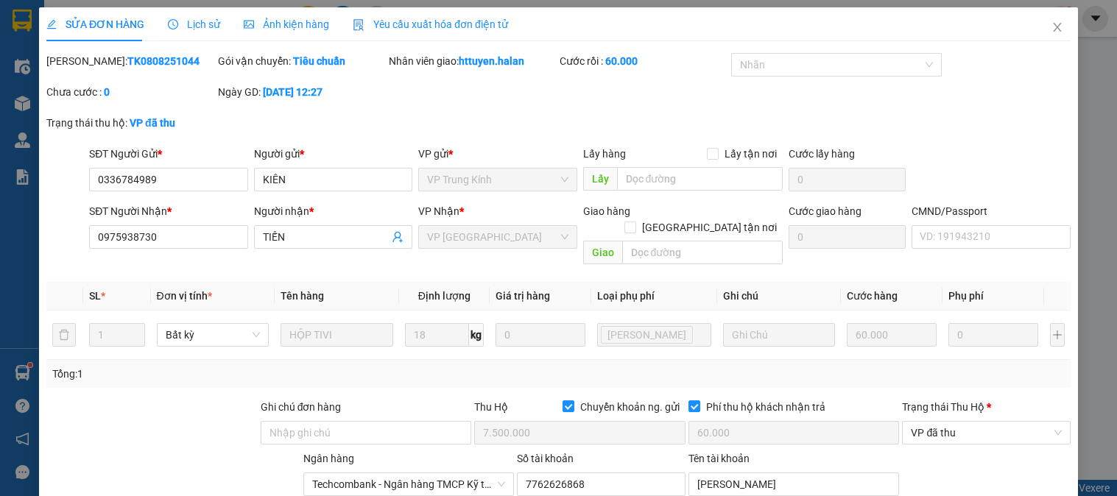 The image size is (1117, 496). What do you see at coordinates (366, 433) in the screenshot?
I see `input: Ghi chú đơn hàng` at bounding box center [366, 433].